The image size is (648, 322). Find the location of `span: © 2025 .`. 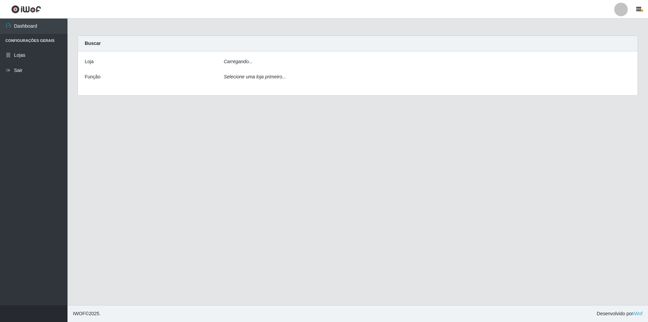

span: © 2025 . is located at coordinates (87, 313).